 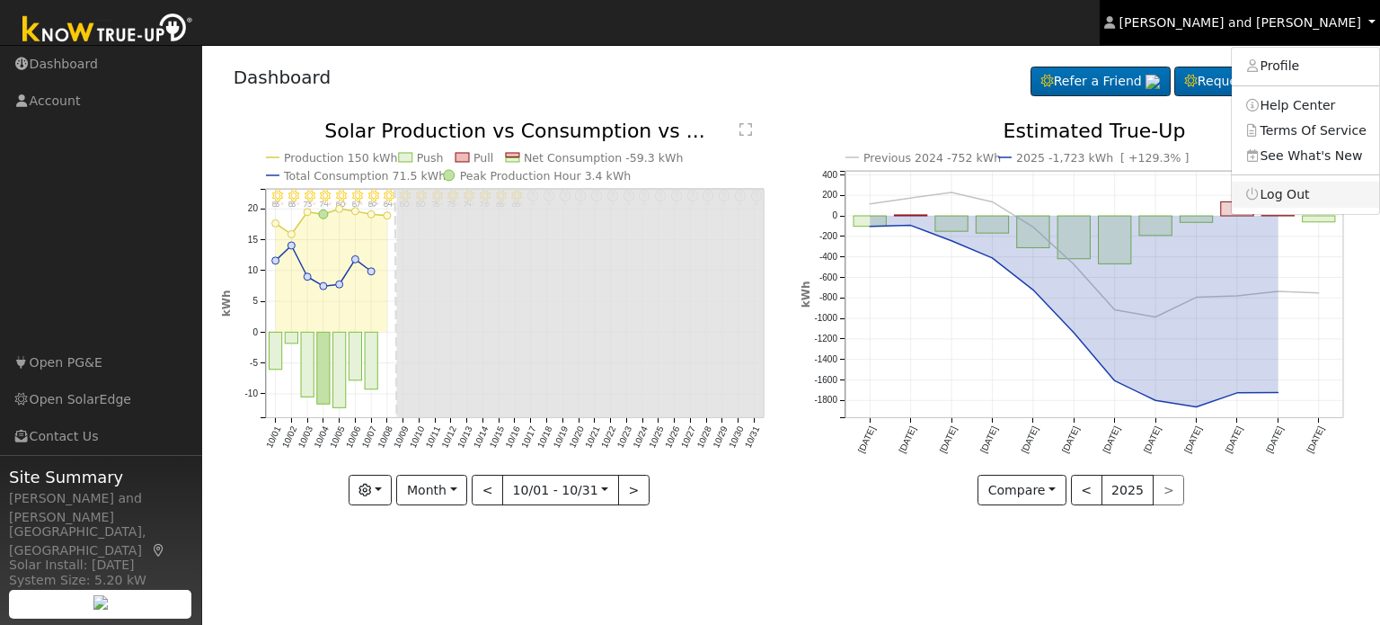 I want to click on text: Production 150 kWh, so click(x=341, y=157).